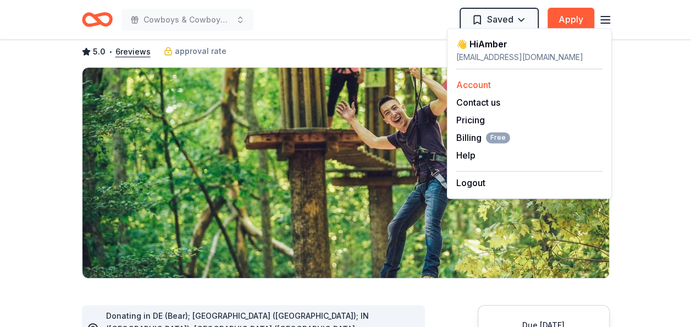 The height and width of the screenshot is (327, 691). What do you see at coordinates (99, 52) in the screenshot?
I see `span: 5.0` at bounding box center [99, 52].